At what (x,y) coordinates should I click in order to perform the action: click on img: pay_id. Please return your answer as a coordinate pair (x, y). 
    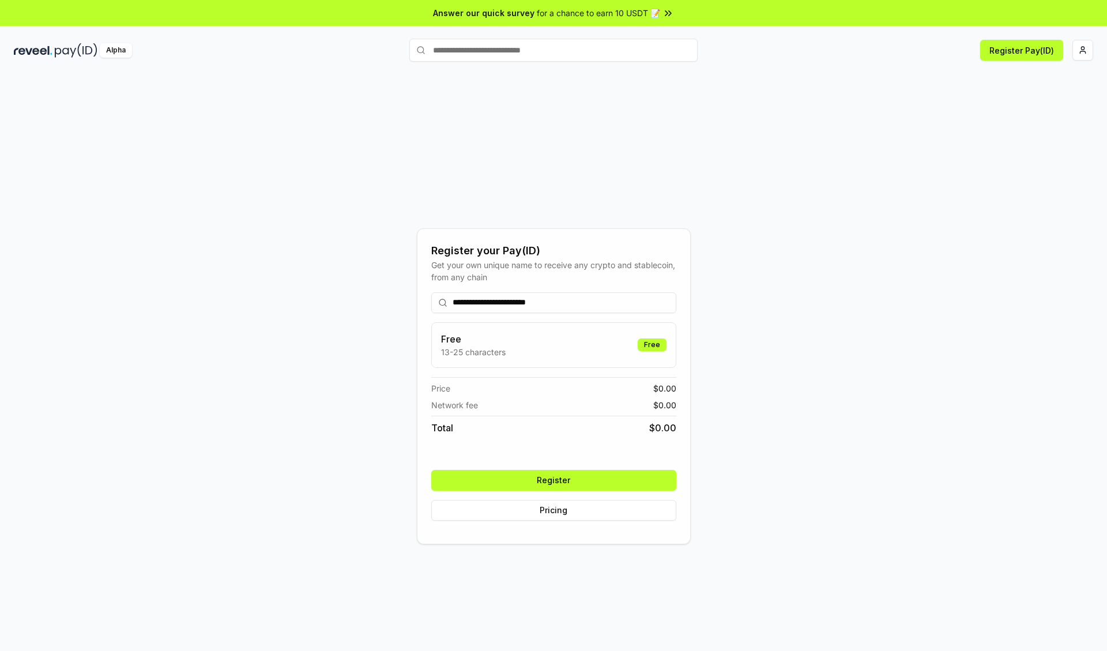
    Looking at the image, I should click on (76, 50).